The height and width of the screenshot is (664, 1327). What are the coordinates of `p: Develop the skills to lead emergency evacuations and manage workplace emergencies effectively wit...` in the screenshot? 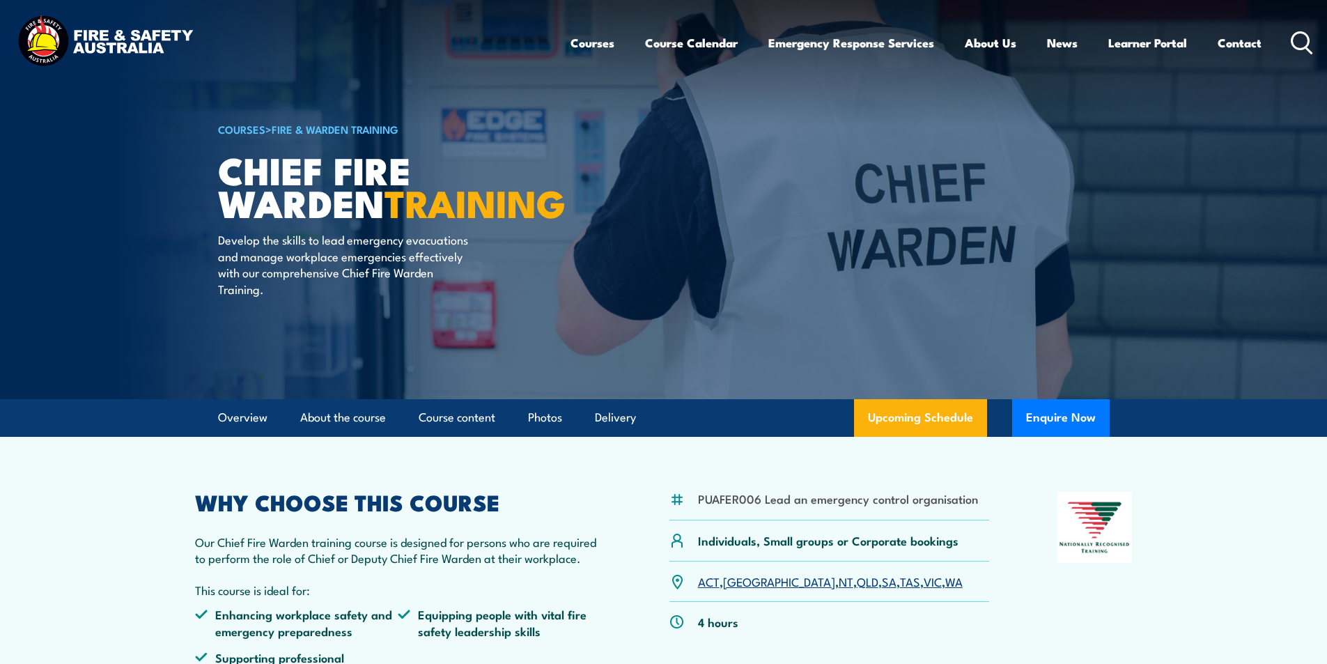 It's located at (345, 264).